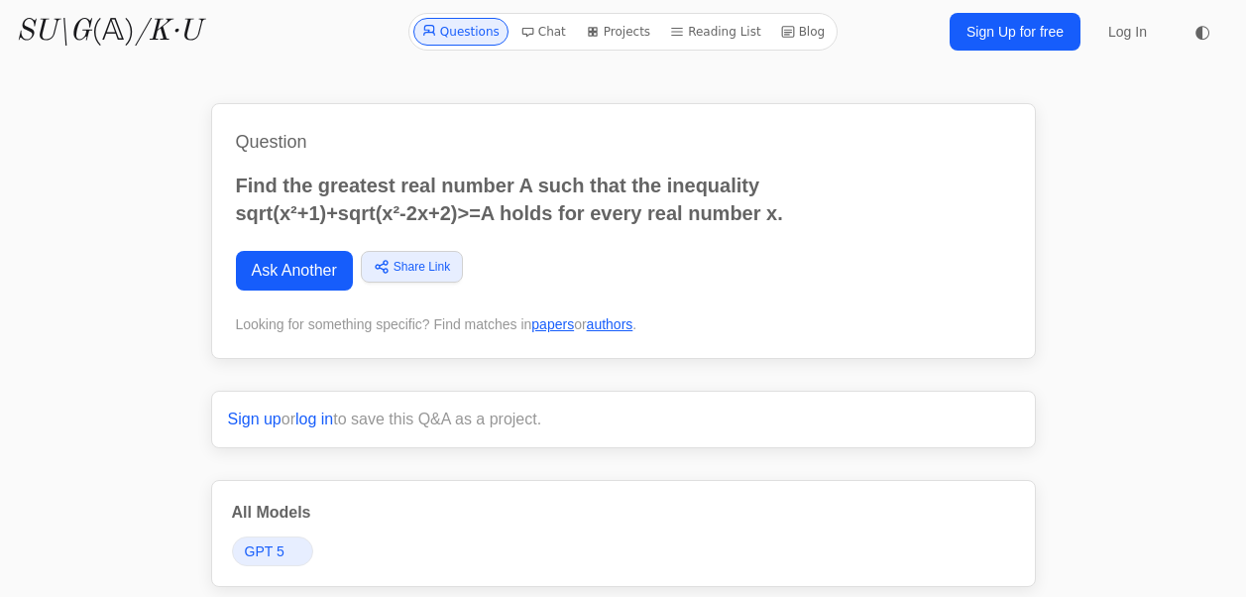 Image resolution: width=1246 pixels, height=597 pixels. I want to click on a: Reading List, so click(716, 32).